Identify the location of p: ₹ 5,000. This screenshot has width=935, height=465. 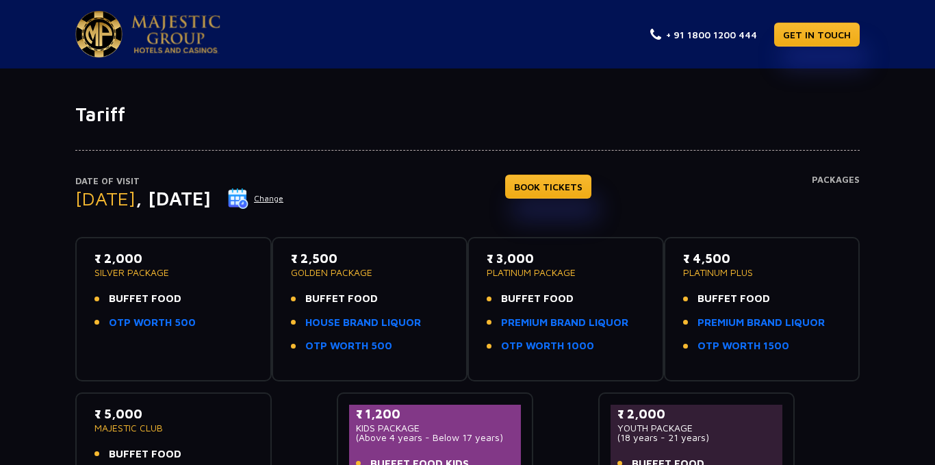
(173, 413).